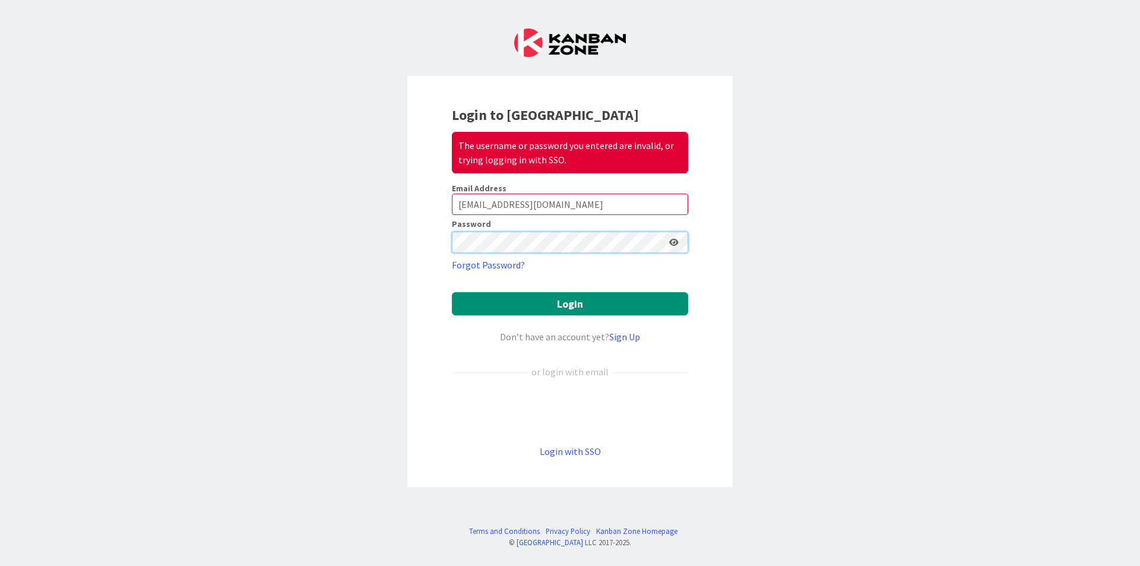 This screenshot has width=1140, height=566. I want to click on div: or login with email, so click(570, 372).